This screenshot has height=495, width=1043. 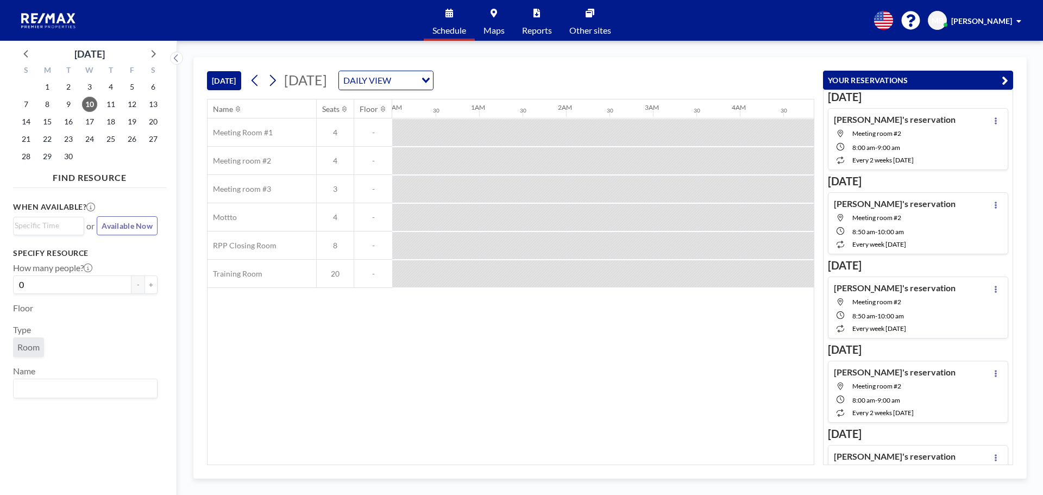 I want to click on span: Tuesday, September 30, 2025, so click(x=68, y=156).